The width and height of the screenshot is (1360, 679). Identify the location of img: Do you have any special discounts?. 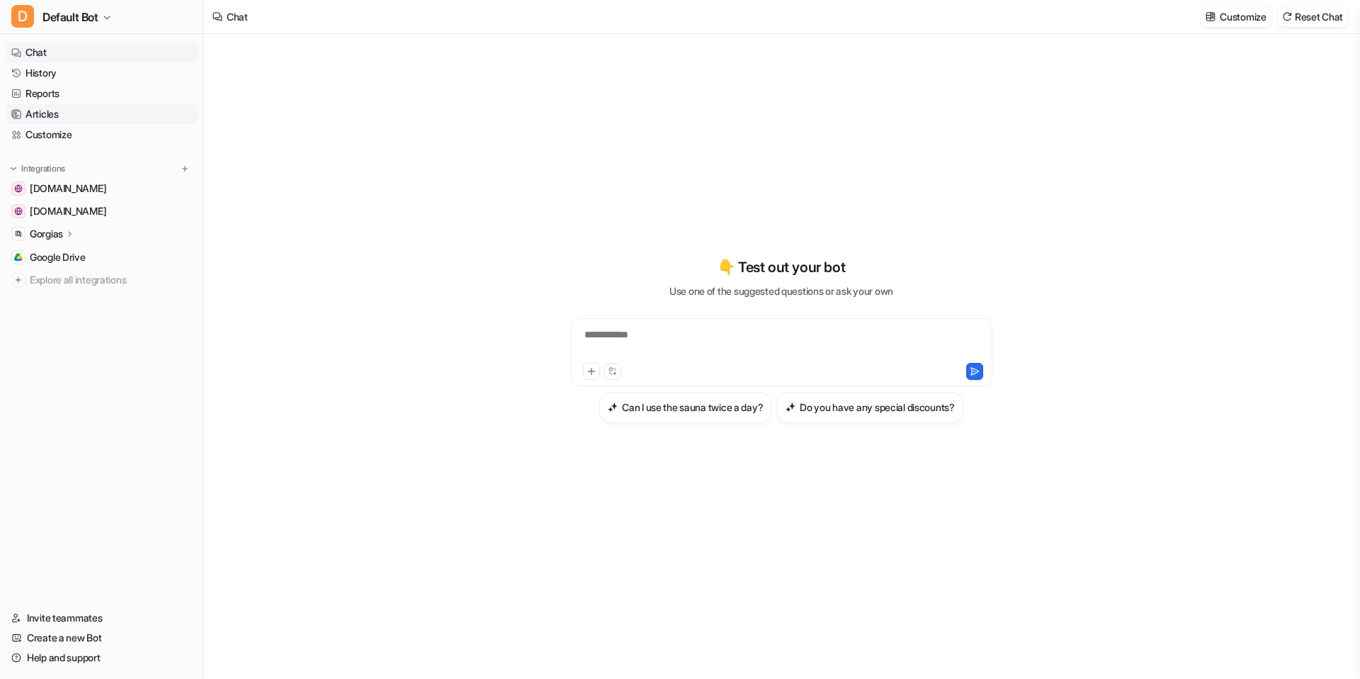
(791, 407).